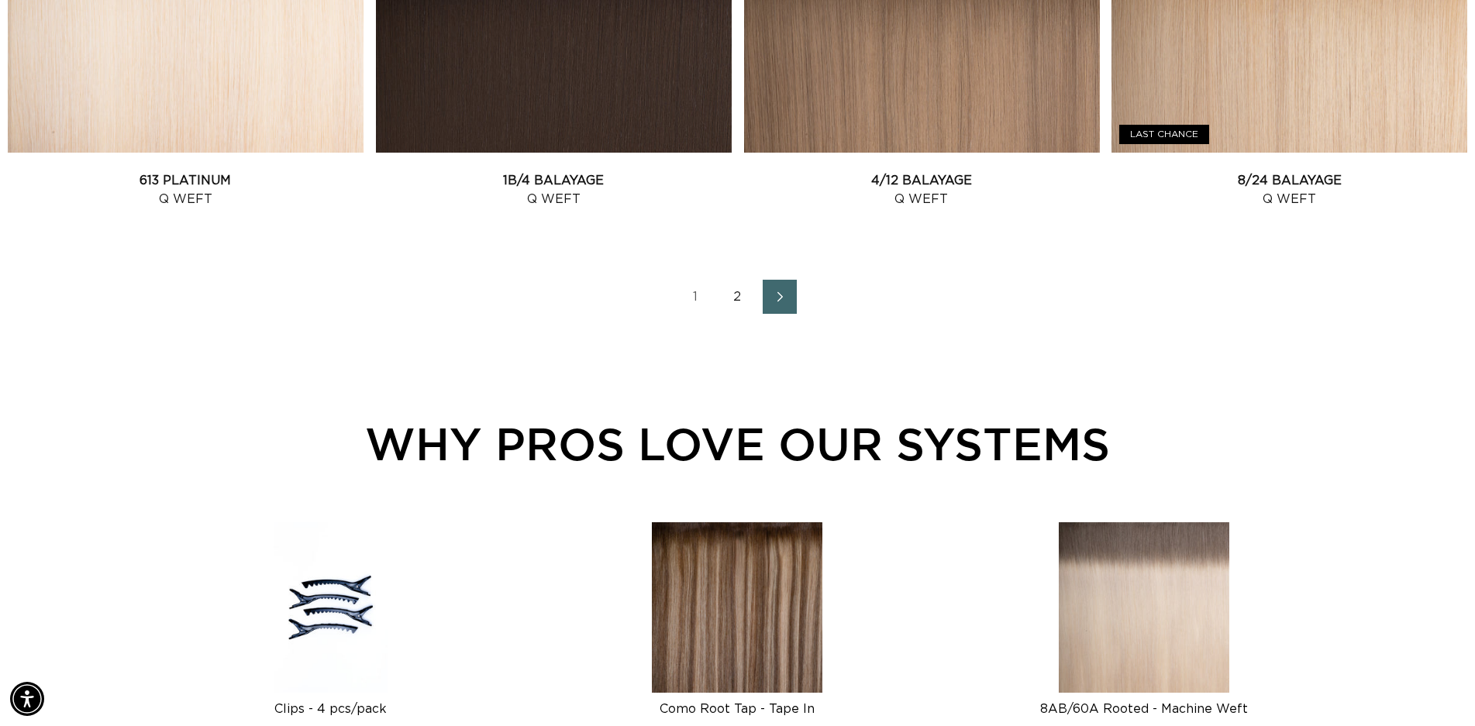 The image size is (1475, 726). Describe the element at coordinates (330, 608) in the screenshot. I see `img: Clips - 4 pcs/pack` at that location.